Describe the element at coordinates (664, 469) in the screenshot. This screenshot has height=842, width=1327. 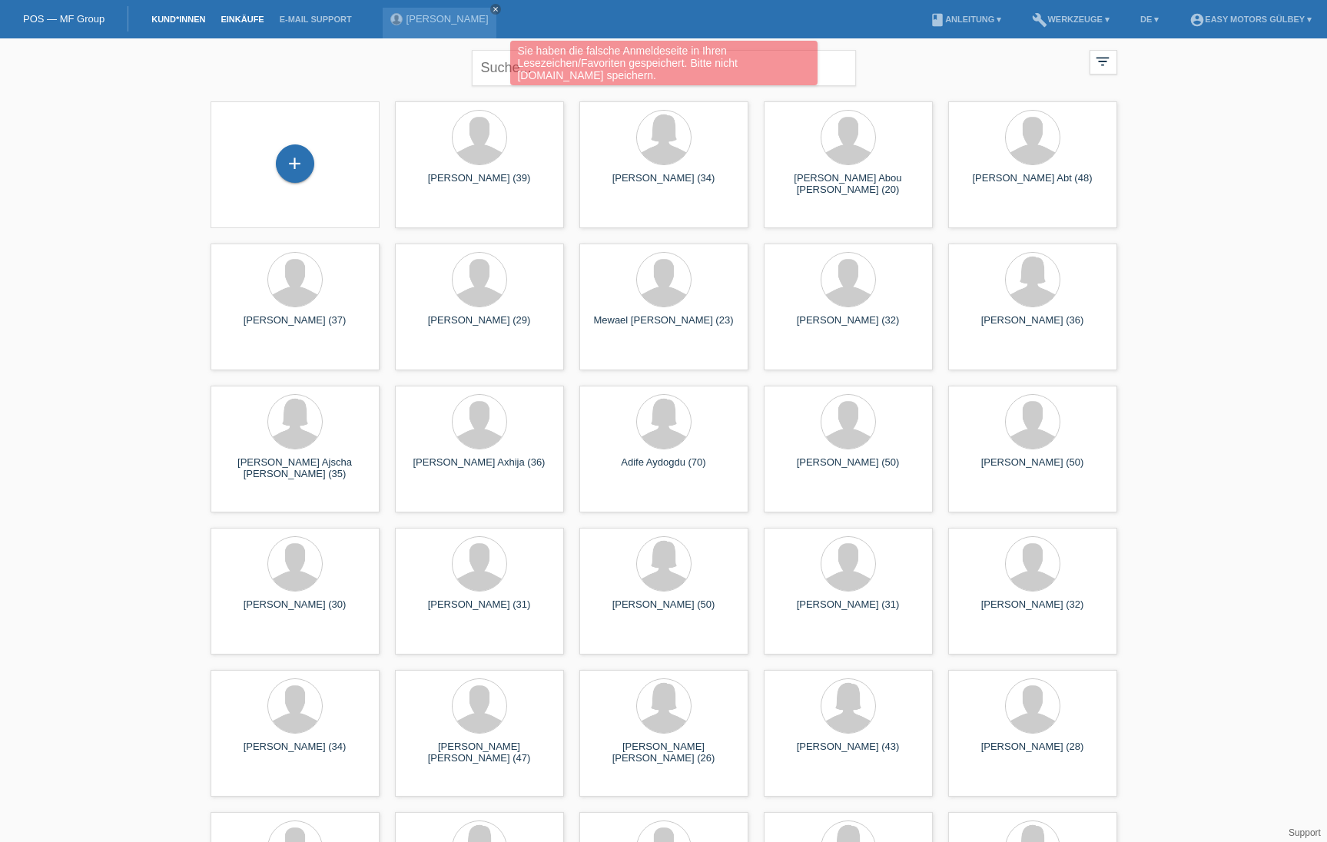
I see `div: Adife Aydogdu (70)` at that location.